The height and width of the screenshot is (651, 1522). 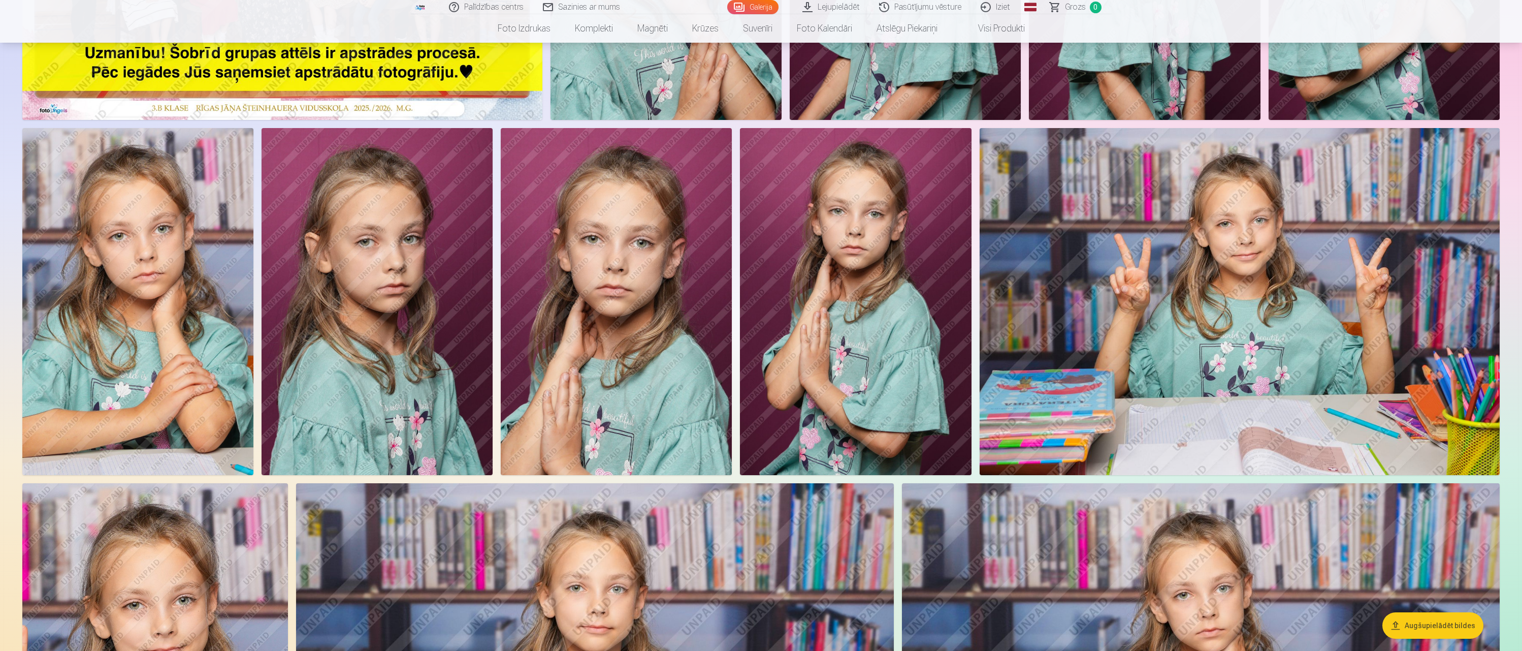 What do you see at coordinates (1433, 625) in the screenshot?
I see `button: Augšupielādēt bildes` at bounding box center [1433, 625].